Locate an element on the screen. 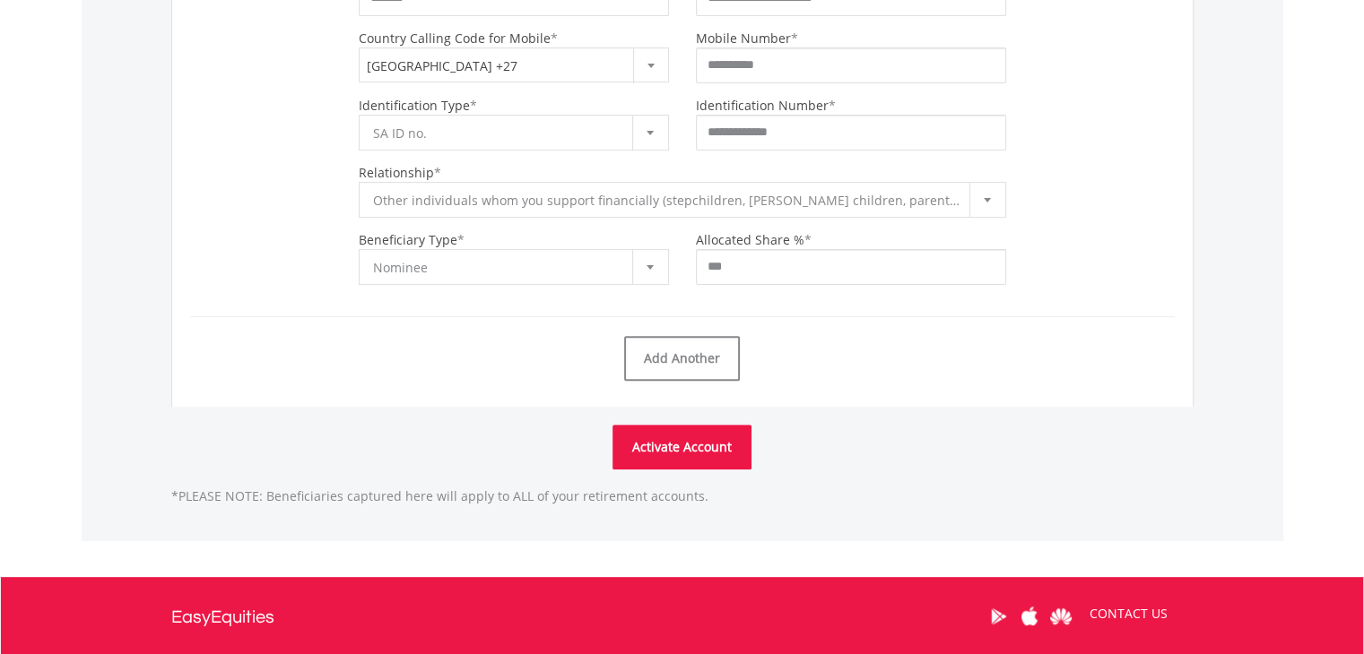 The height and width of the screenshot is (654, 1364). label: Beneficiary Type is located at coordinates (408, 239).